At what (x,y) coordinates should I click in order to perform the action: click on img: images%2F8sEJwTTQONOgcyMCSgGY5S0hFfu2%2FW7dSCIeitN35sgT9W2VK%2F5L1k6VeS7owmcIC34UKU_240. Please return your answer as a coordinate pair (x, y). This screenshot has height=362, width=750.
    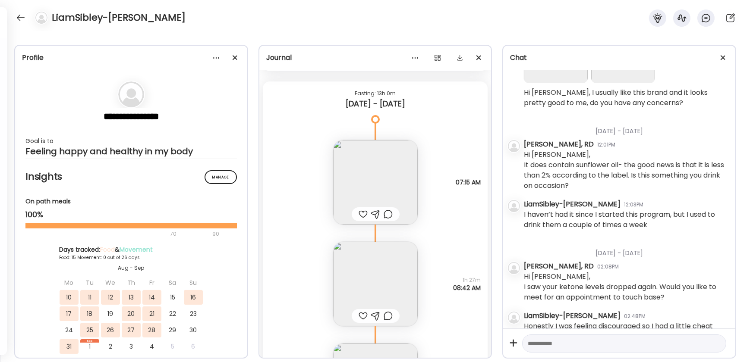
    Looking at the image, I should click on (375, 182).